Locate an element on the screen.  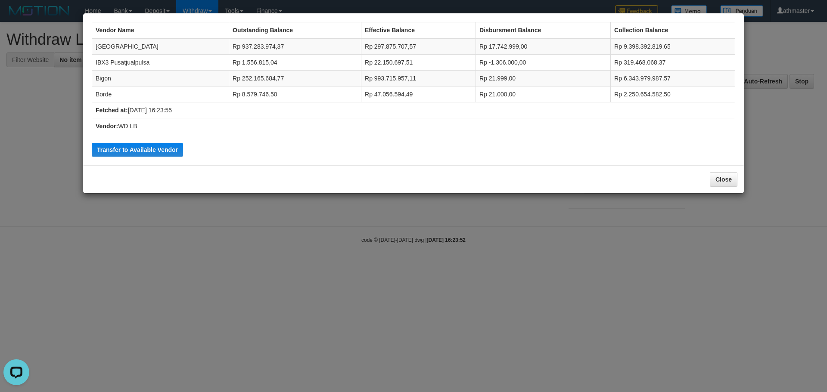
th: Collection Balance is located at coordinates (673, 31).